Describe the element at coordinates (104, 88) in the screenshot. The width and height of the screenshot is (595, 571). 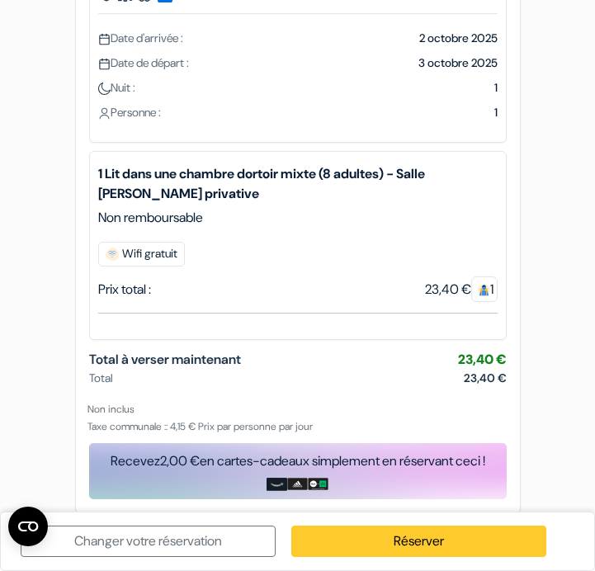
I see `img: moon.svg` at that location.